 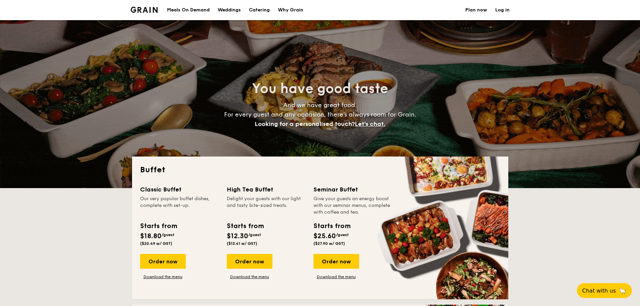 I want to click on span: Chat with us, so click(x=599, y=291).